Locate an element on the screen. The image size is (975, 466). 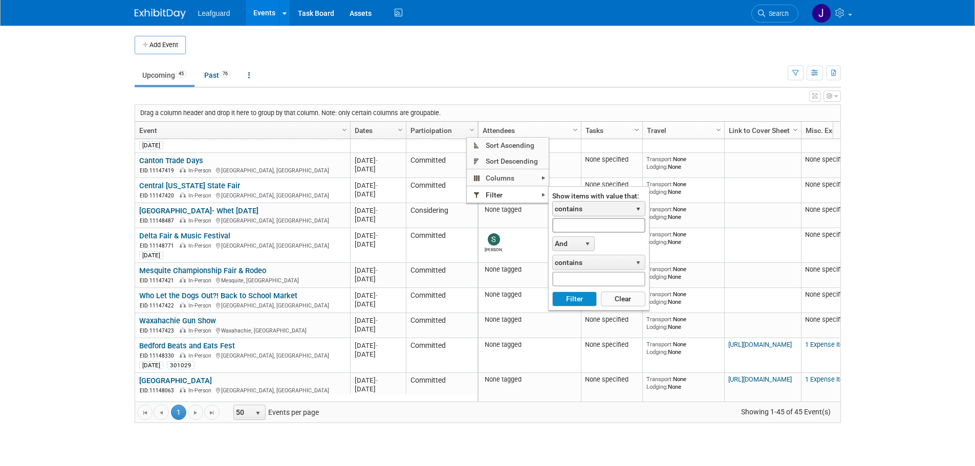
div: Drag a column header and drop it here to group by that column. Note: only certain columns are gro... is located at coordinates (488, 113).